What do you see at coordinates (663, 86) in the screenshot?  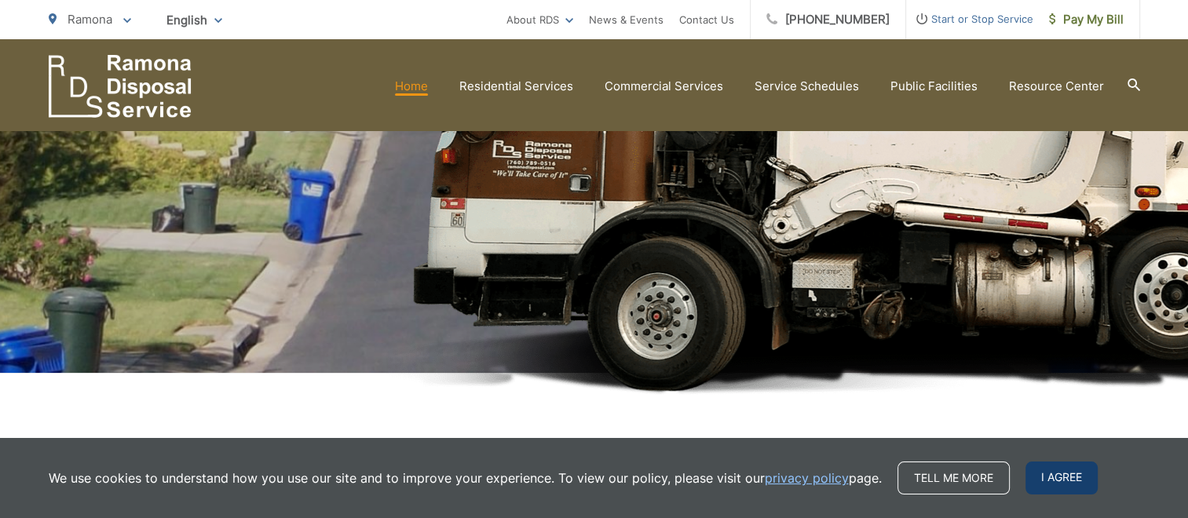 I see `a: Commercial Services` at bounding box center [663, 86].